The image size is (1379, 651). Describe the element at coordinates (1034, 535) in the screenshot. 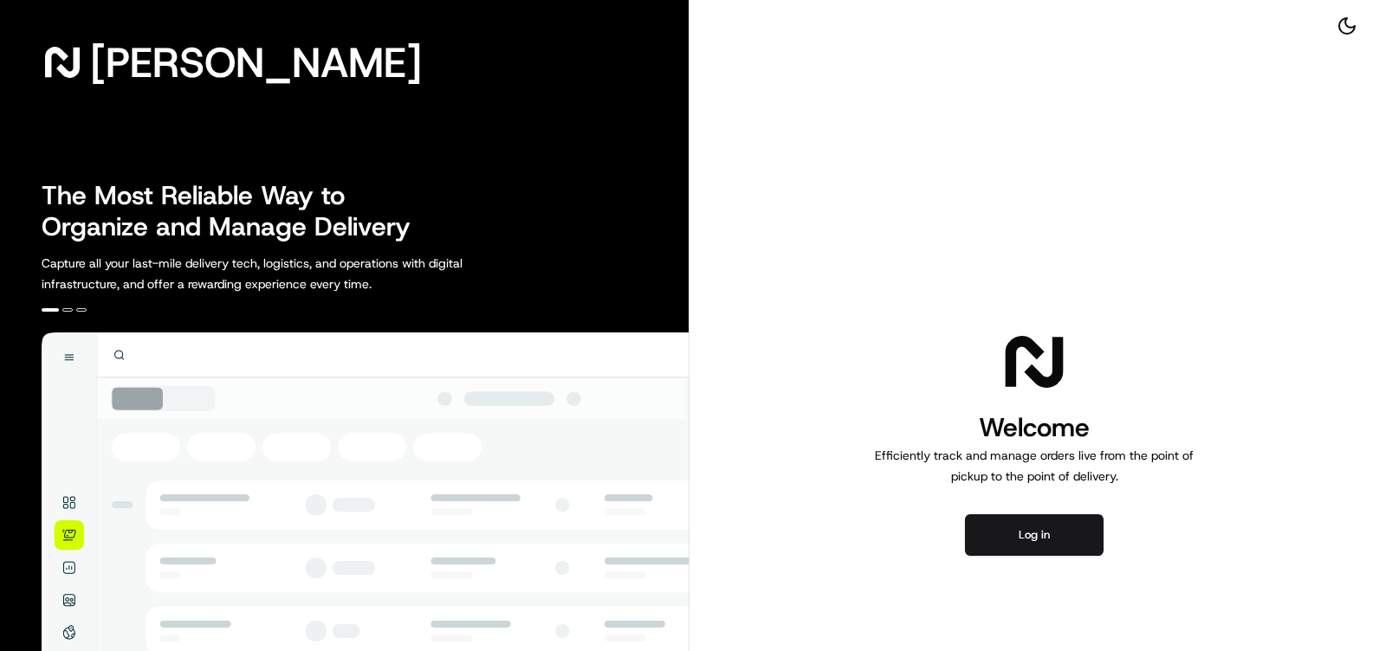

I see `button: Log in` at that location.